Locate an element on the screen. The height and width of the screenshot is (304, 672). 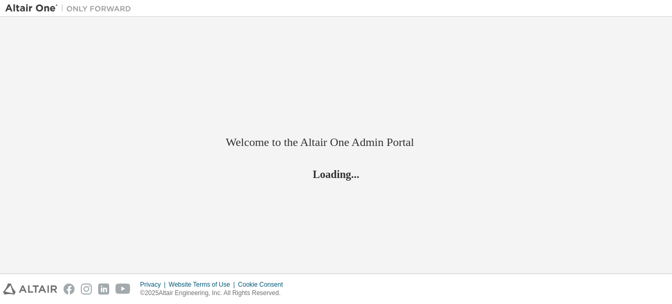
h2: Welcome to the Altair One Admin Portal is located at coordinates (336, 142).